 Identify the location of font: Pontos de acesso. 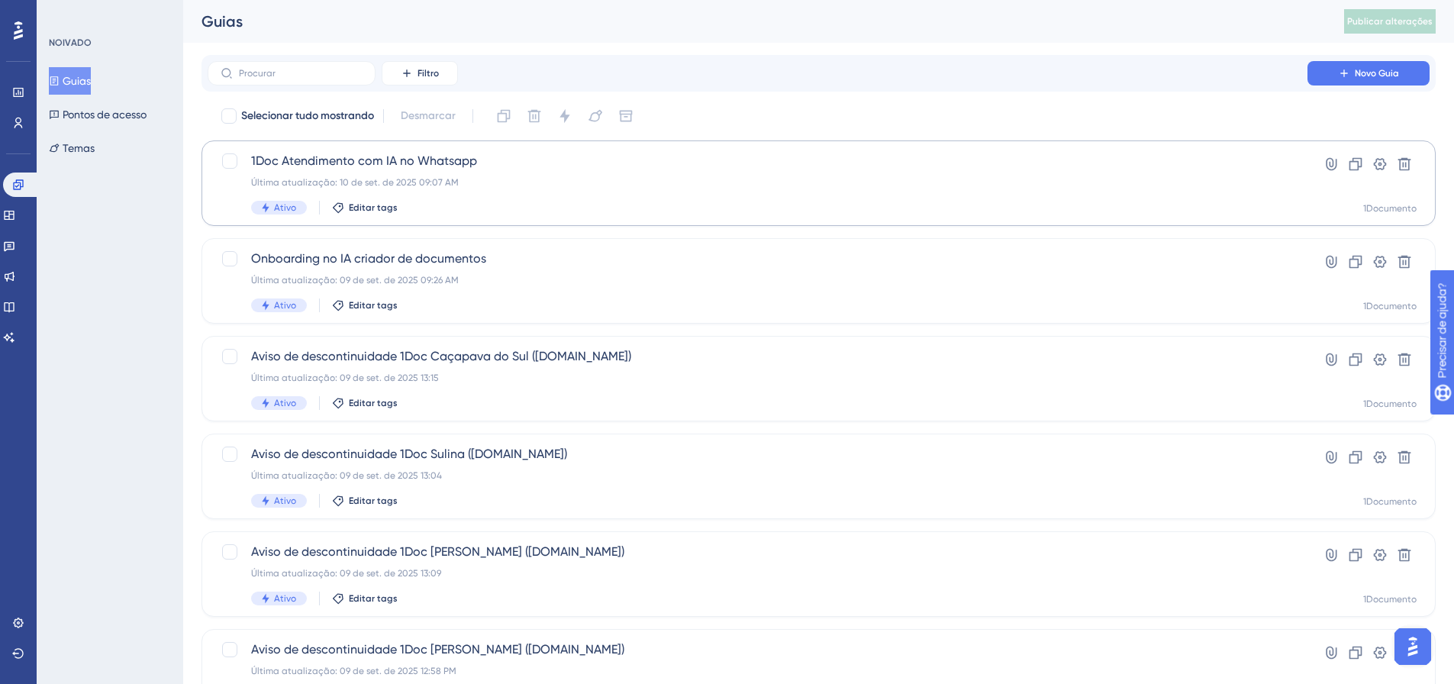
(105, 115).